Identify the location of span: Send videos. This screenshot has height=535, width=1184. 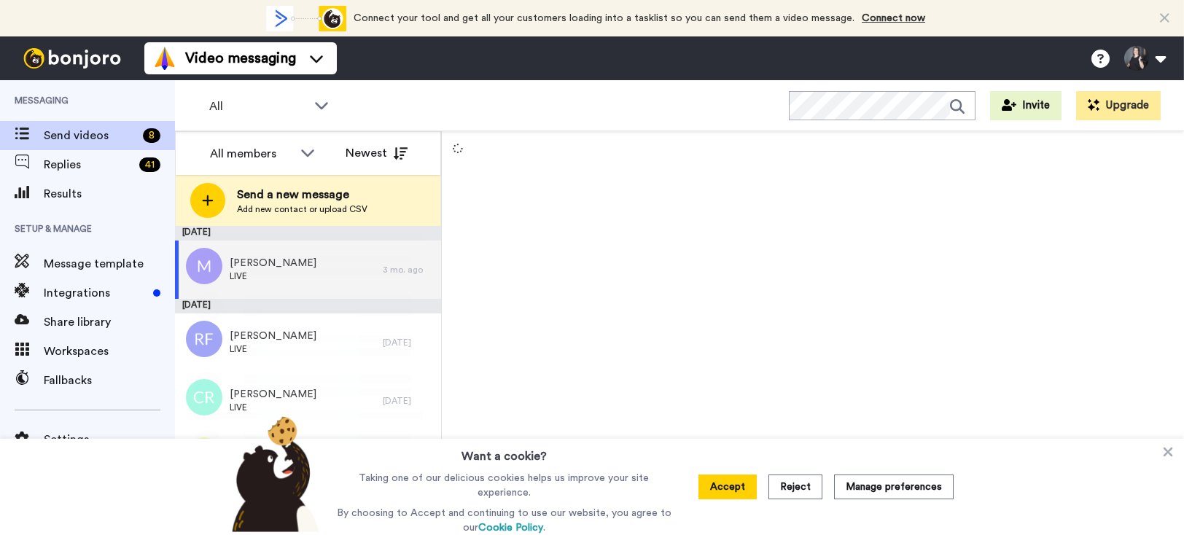
(90, 136).